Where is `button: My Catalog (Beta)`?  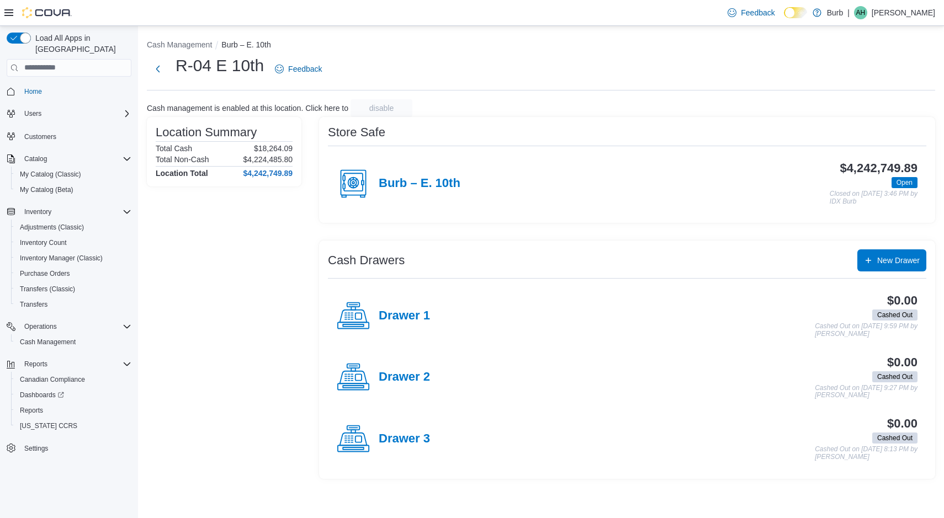 button: My Catalog (Beta) is located at coordinates (73, 190).